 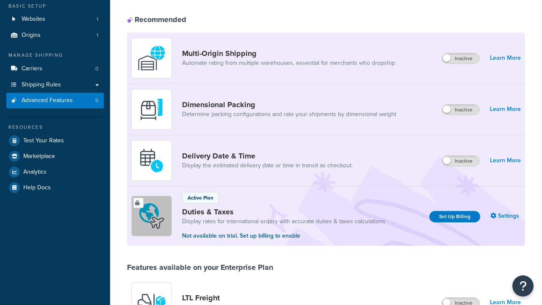 I want to click on p: Active Plan, so click(x=200, y=198).